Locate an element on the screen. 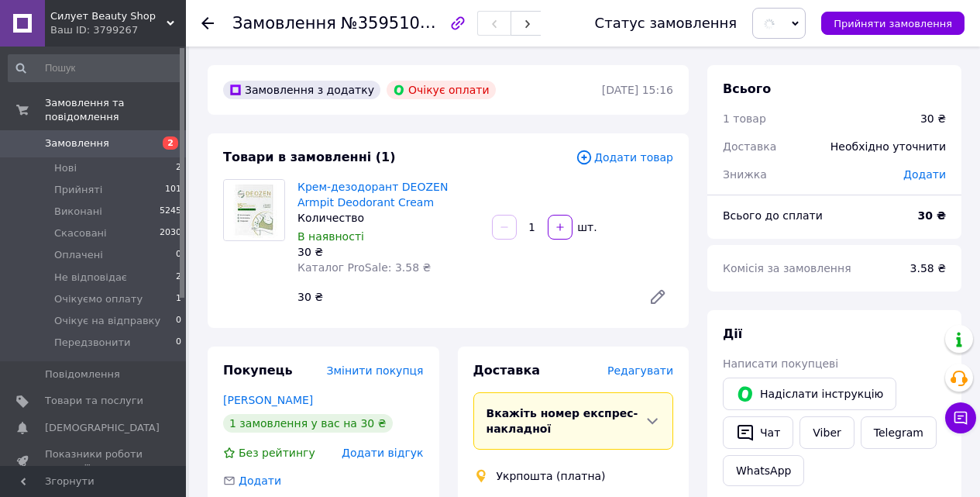 Image resolution: width=980 pixels, height=497 pixels. span: Товари в замовленні (1) is located at coordinates (309, 156).